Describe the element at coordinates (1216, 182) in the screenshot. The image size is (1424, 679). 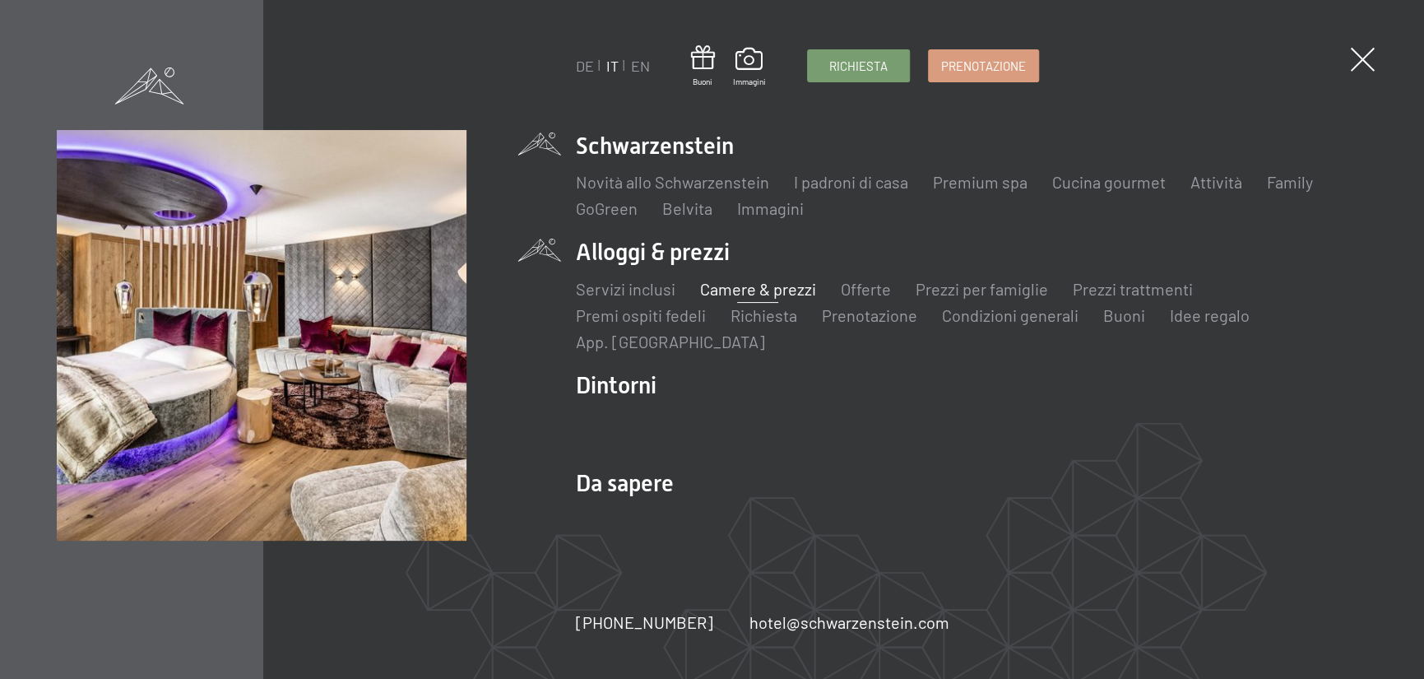
I see `a: Attività` at that location.